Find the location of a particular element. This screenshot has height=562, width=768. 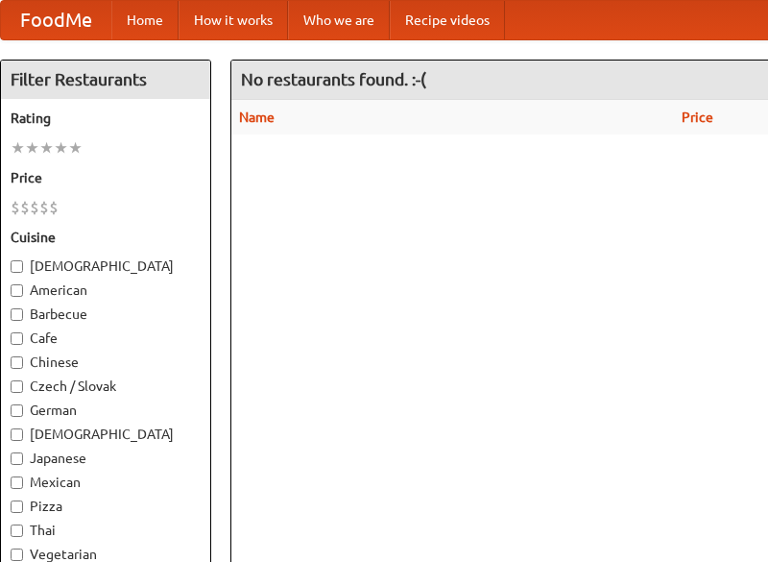

label: German is located at coordinates (106, 410).